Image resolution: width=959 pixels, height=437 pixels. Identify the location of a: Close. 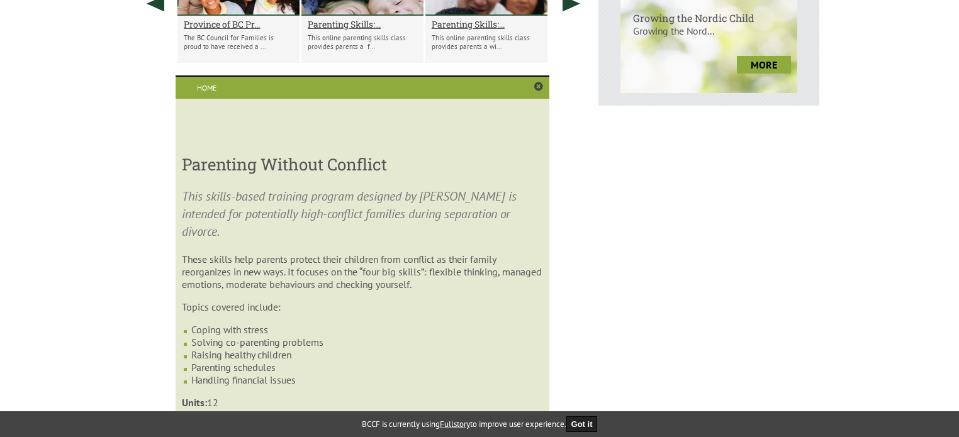
(539, 87).